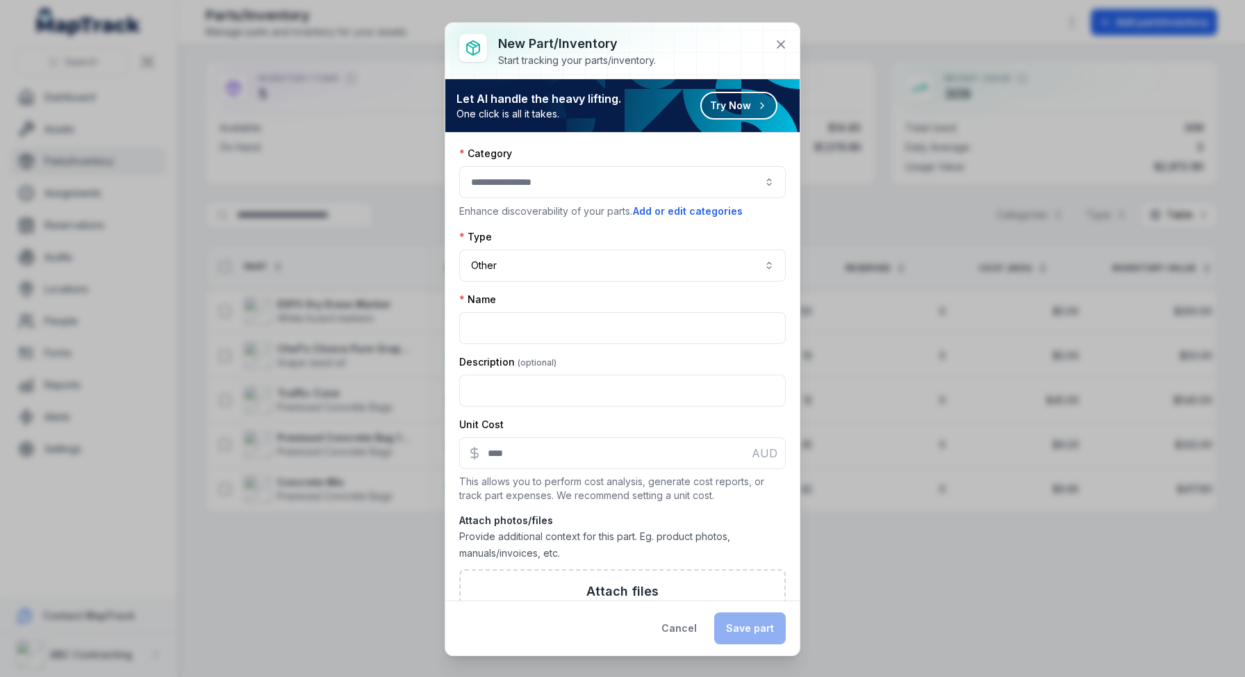 The height and width of the screenshot is (677, 1245). I want to click on button: Try Now, so click(739, 106).